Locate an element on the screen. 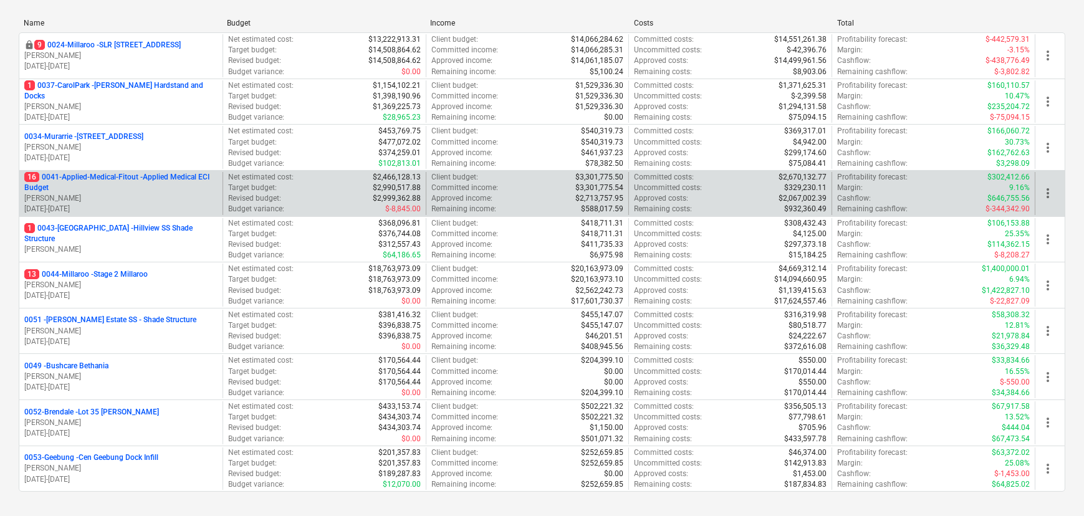  p: $2,713,757.95 is located at coordinates (599, 198).